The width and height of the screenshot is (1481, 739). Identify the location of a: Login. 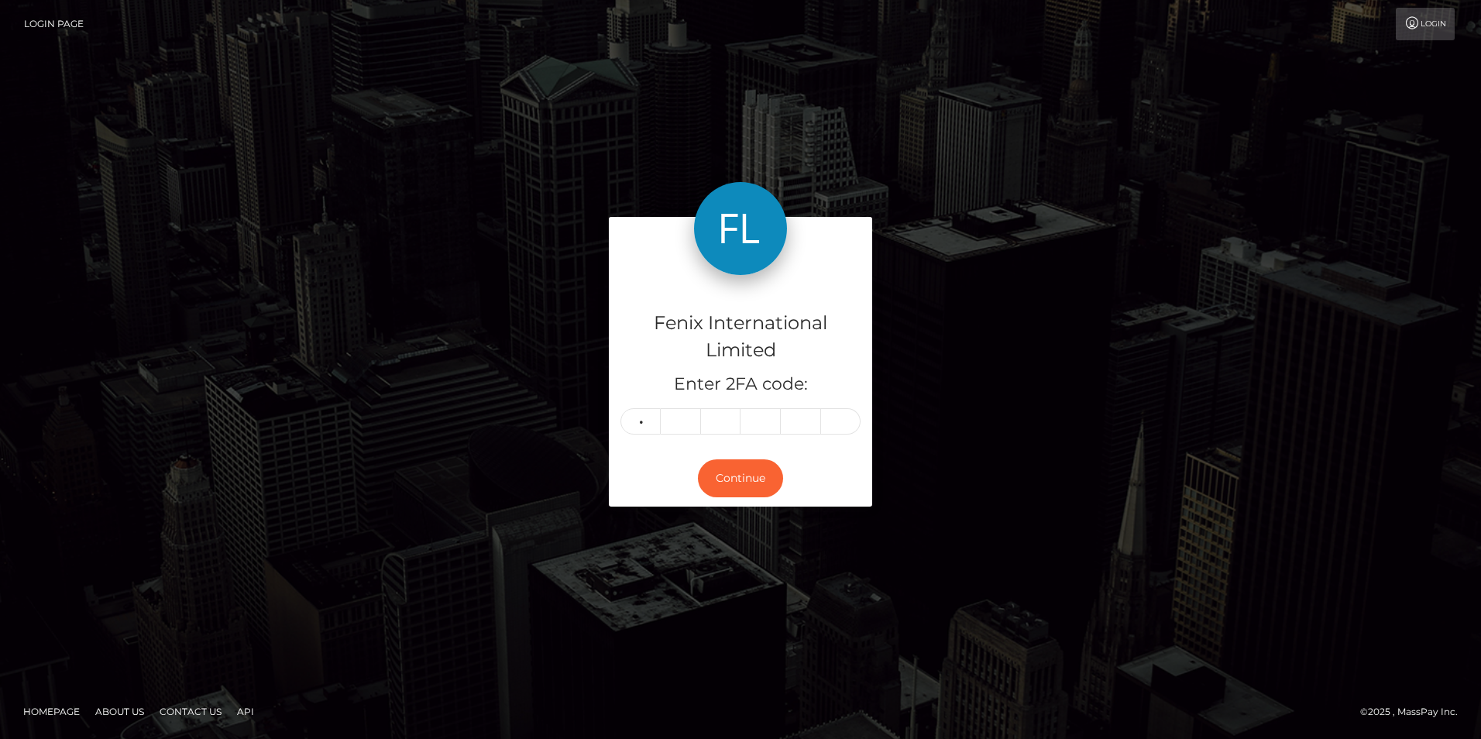
(1426, 24).